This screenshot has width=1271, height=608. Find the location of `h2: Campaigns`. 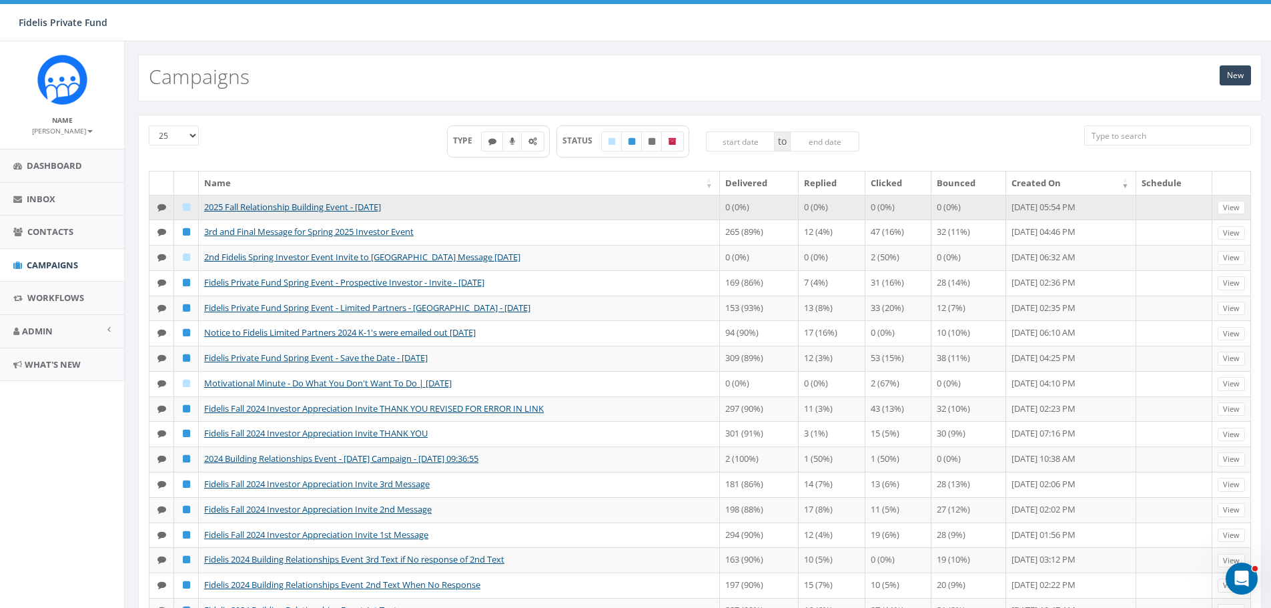

h2: Campaigns is located at coordinates (199, 76).